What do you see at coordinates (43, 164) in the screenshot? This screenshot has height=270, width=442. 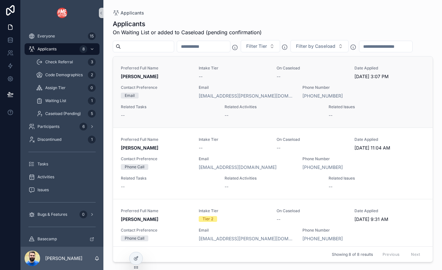 I see `span: Tasks` at bounding box center [43, 164].